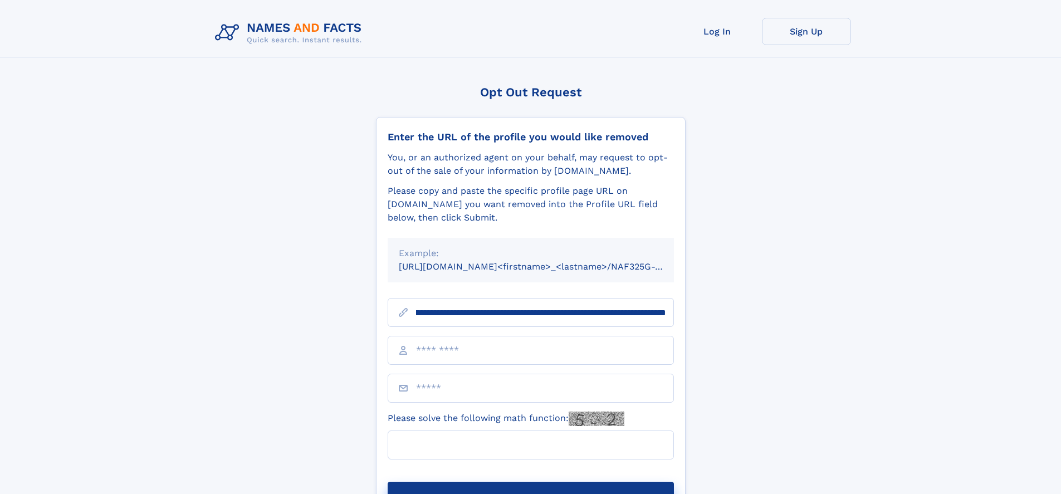 The height and width of the screenshot is (494, 1061). Describe the element at coordinates (531, 92) in the screenshot. I see `div: Opt Out Request` at that location.